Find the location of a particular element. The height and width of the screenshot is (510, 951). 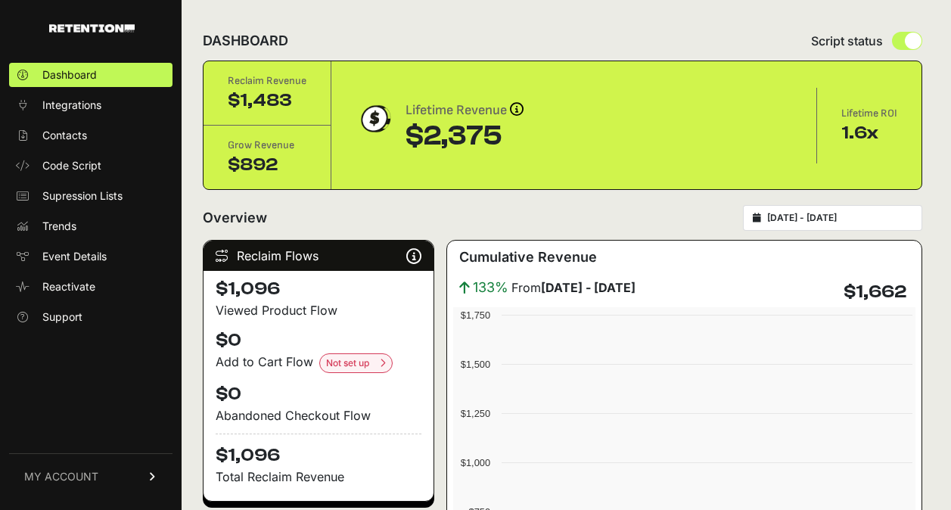

span: Integrations is located at coordinates (72, 105).